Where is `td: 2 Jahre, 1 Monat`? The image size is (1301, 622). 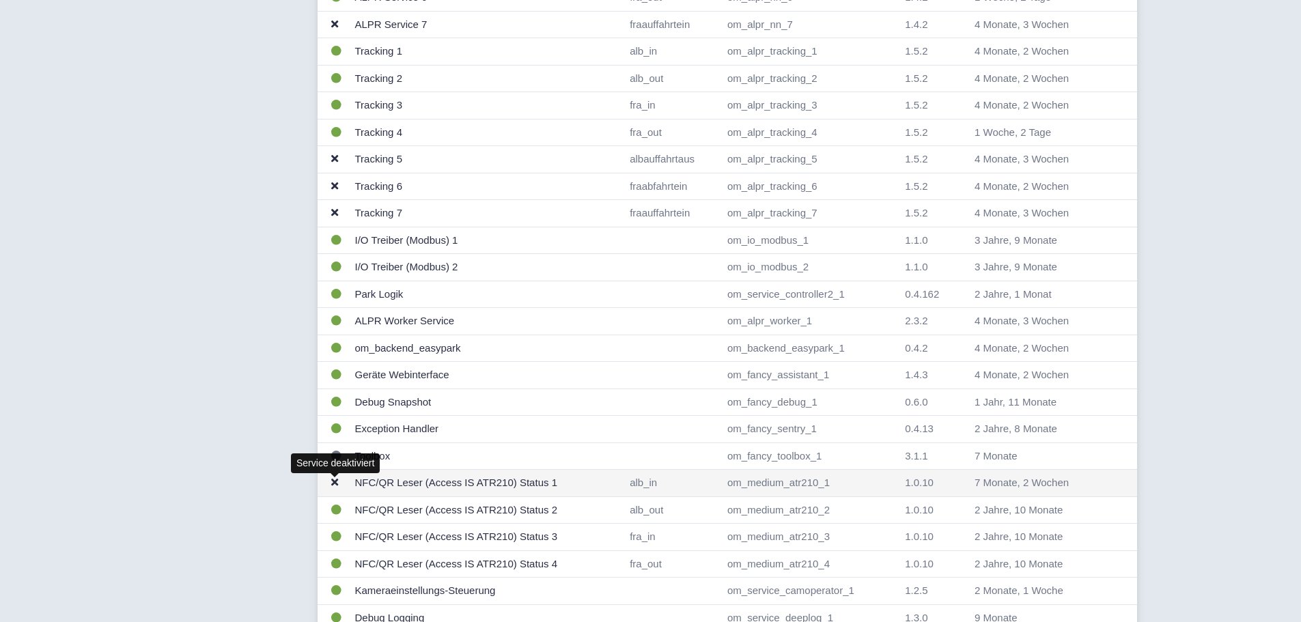 td: 2 Jahre, 1 Monat is located at coordinates (1040, 294).